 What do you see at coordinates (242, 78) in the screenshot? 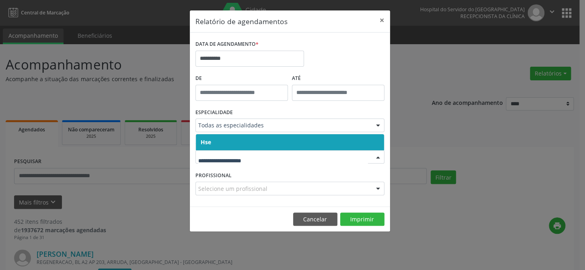
I see `label: De` at bounding box center [242, 78].